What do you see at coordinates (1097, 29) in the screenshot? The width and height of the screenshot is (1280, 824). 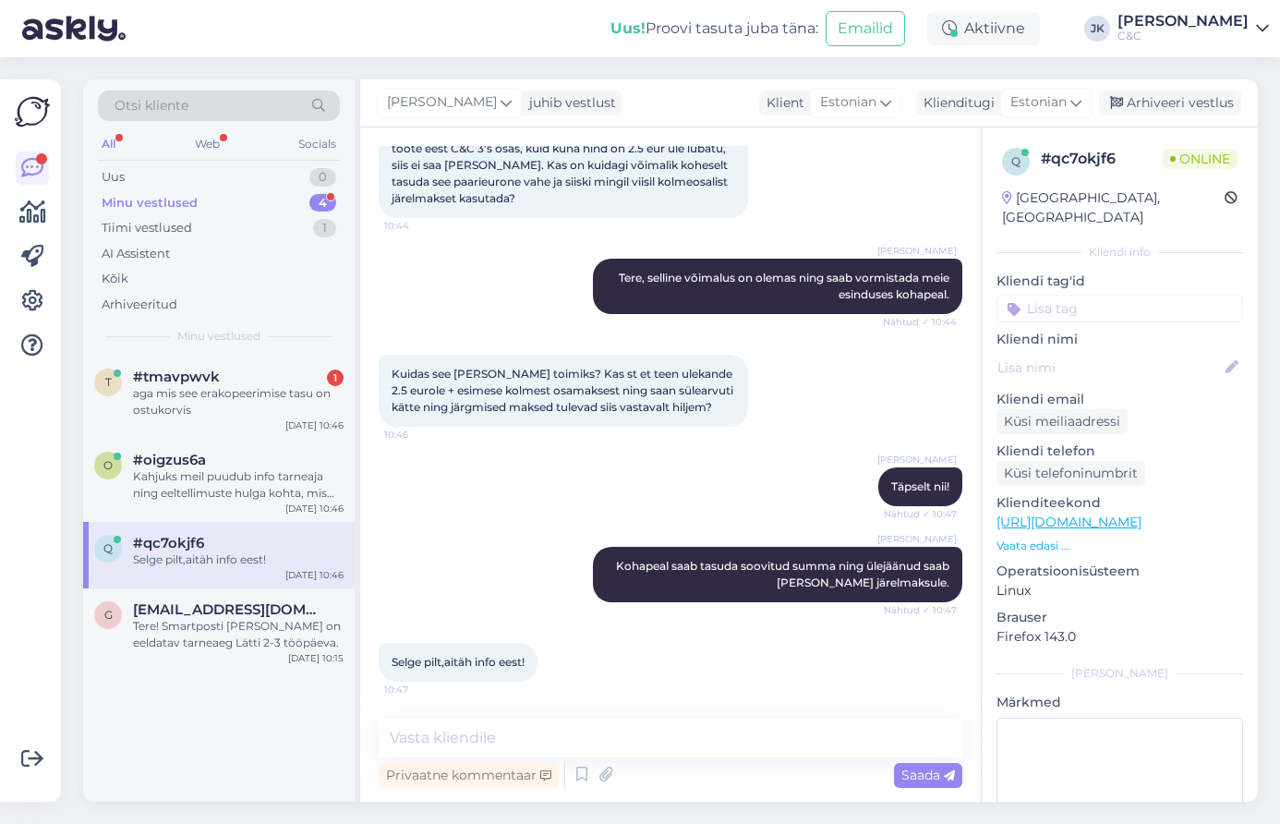 I see `div: JK` at bounding box center [1097, 29].